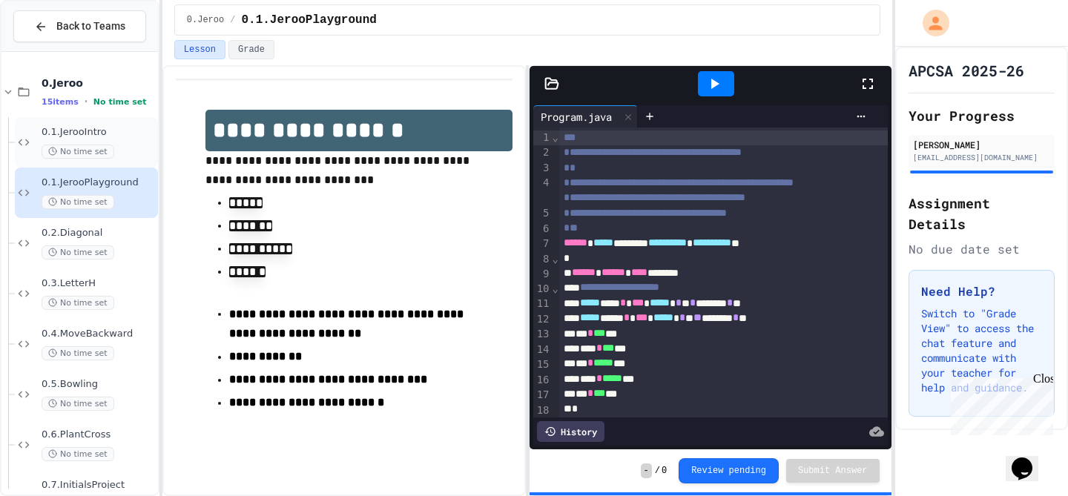 This screenshot has height=496, width=1068. Describe the element at coordinates (542, 350) in the screenshot. I see `div: 14` at that location.